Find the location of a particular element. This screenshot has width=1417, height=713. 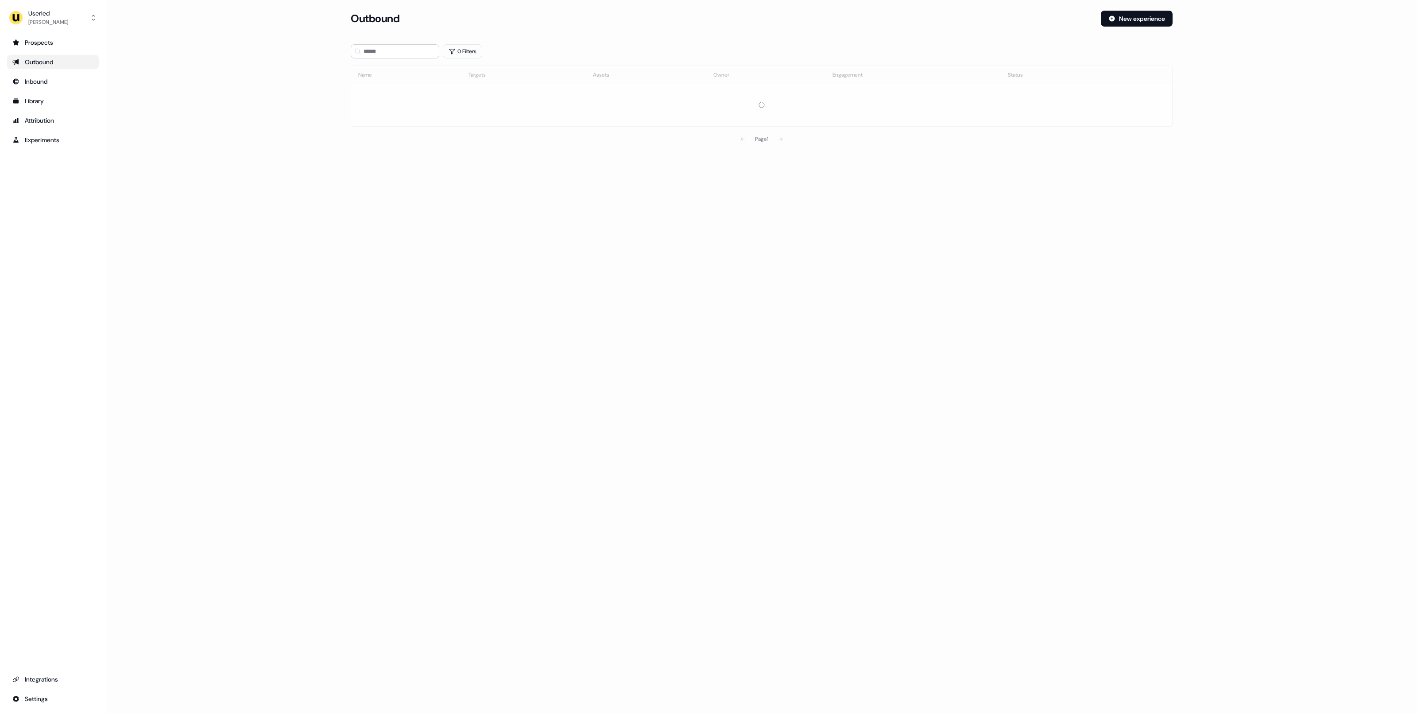

button: New experience is located at coordinates (1137, 19).